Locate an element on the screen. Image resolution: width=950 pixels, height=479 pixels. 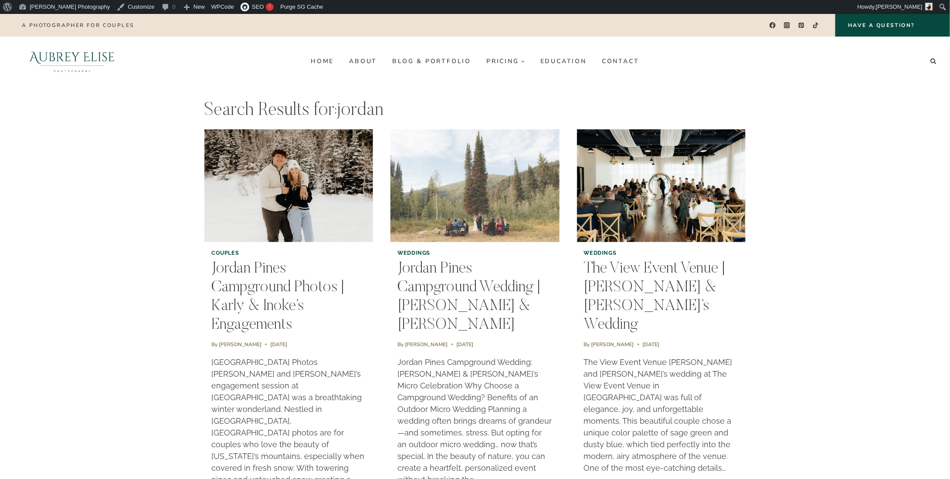
button: View Search Form is located at coordinates (934, 61).